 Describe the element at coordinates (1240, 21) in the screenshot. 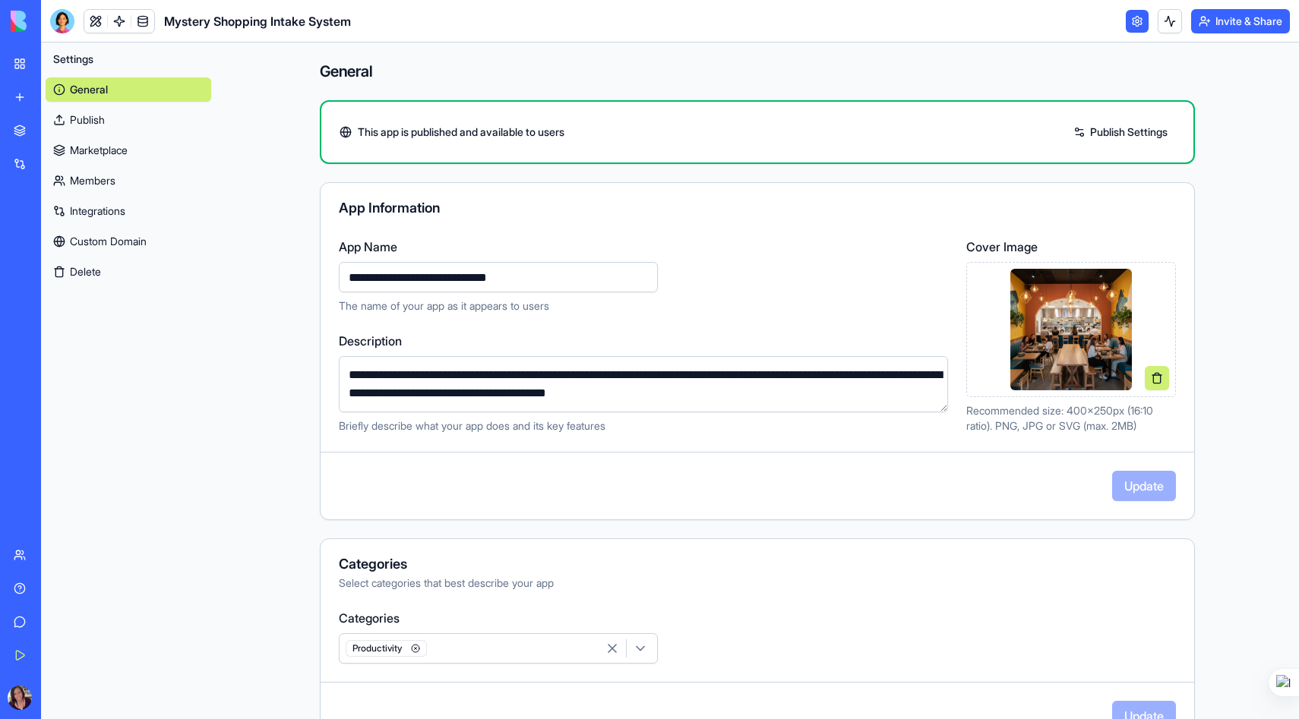

I see `button: Invite & Share` at that location.